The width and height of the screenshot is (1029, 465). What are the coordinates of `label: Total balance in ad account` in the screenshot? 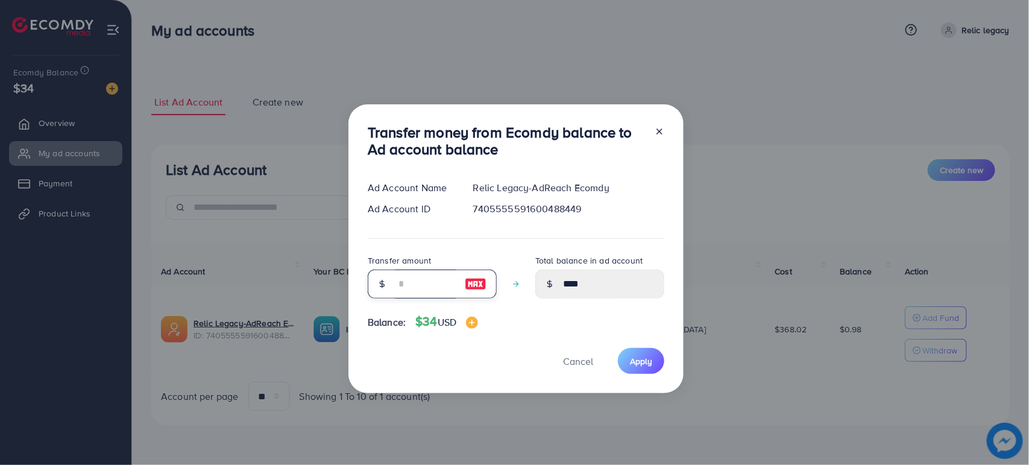 It's located at (589, 260).